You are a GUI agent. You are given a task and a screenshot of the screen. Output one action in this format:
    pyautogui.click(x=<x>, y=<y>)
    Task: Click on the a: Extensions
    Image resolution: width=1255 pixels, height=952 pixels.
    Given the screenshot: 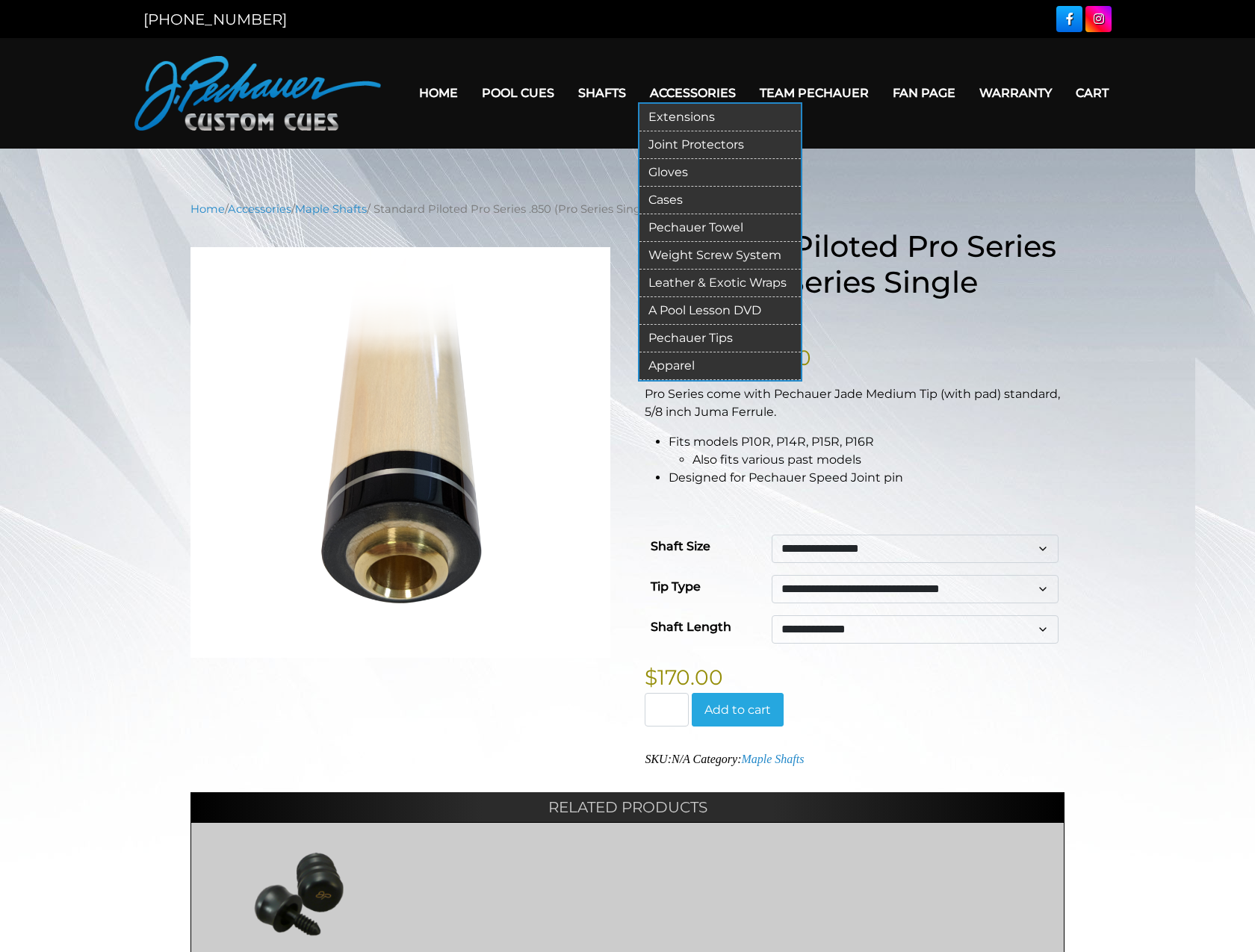 What is the action you would take?
    pyautogui.click(x=720, y=117)
    